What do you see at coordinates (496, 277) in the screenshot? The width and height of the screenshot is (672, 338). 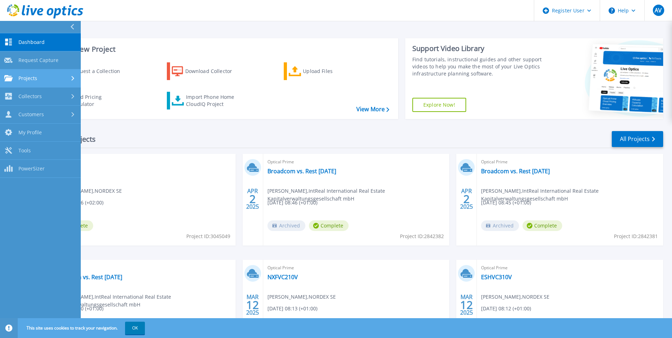 I see `a: ESHVC310V` at bounding box center [496, 277].